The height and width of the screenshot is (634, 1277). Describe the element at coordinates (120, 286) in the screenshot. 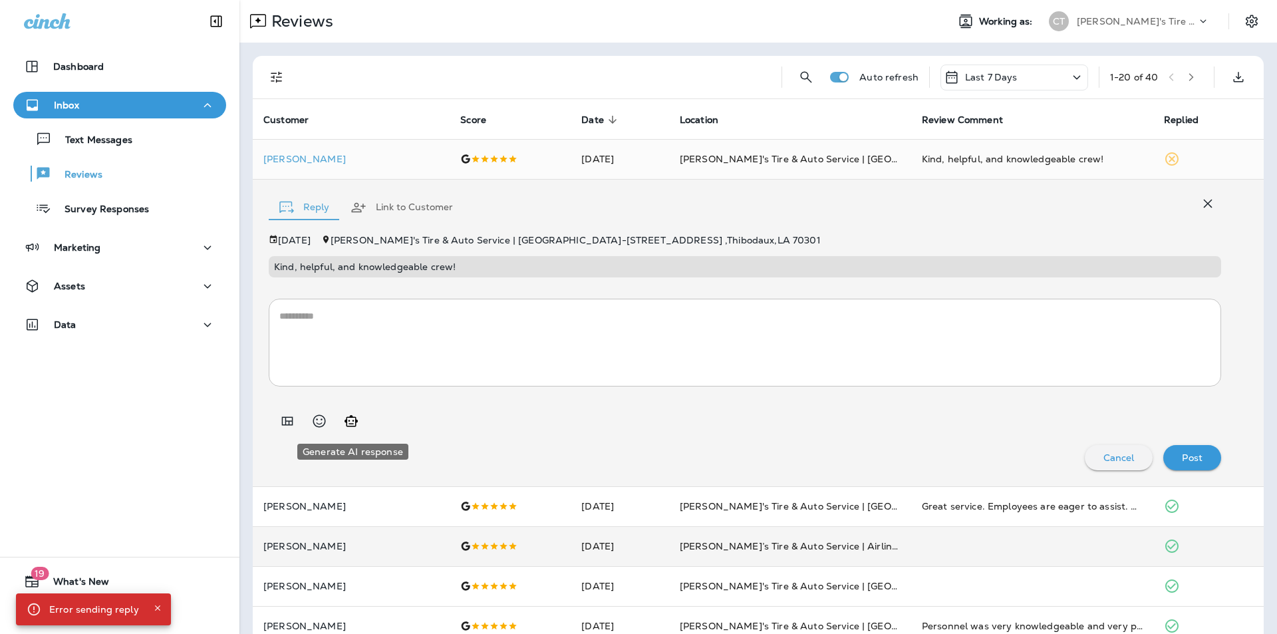

I see `button: Assets` at that location.